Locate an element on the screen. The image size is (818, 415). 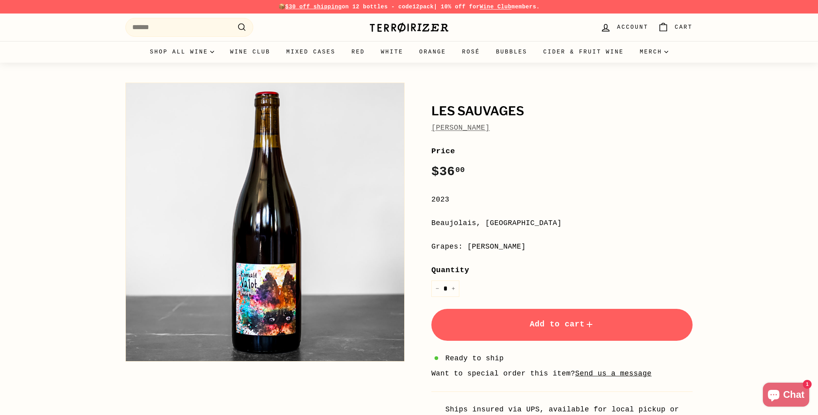
li: Want to special order this item? is located at coordinates (562, 374).